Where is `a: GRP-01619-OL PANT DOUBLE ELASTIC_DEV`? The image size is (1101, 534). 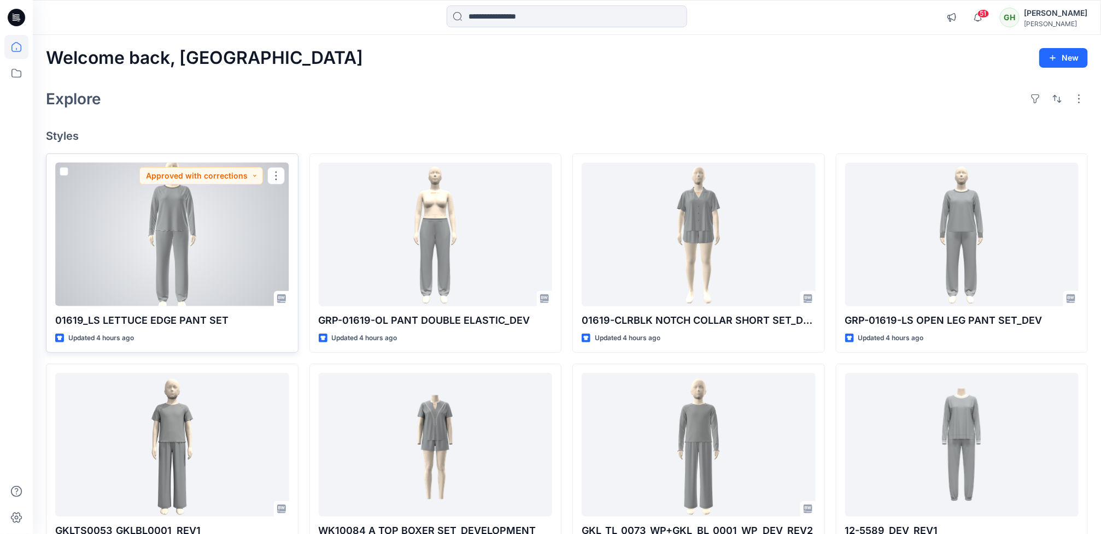 a: GRP-01619-OL PANT DOUBLE ELASTIC_DEV is located at coordinates (436, 234).